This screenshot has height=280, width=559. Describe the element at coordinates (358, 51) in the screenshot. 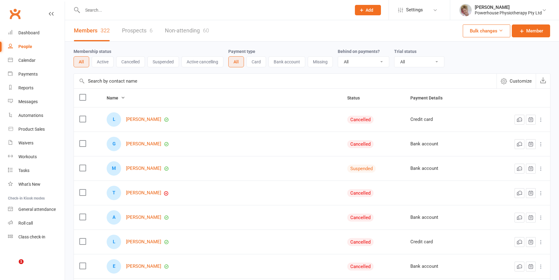

I see `label: Behind on payments?` at that location.